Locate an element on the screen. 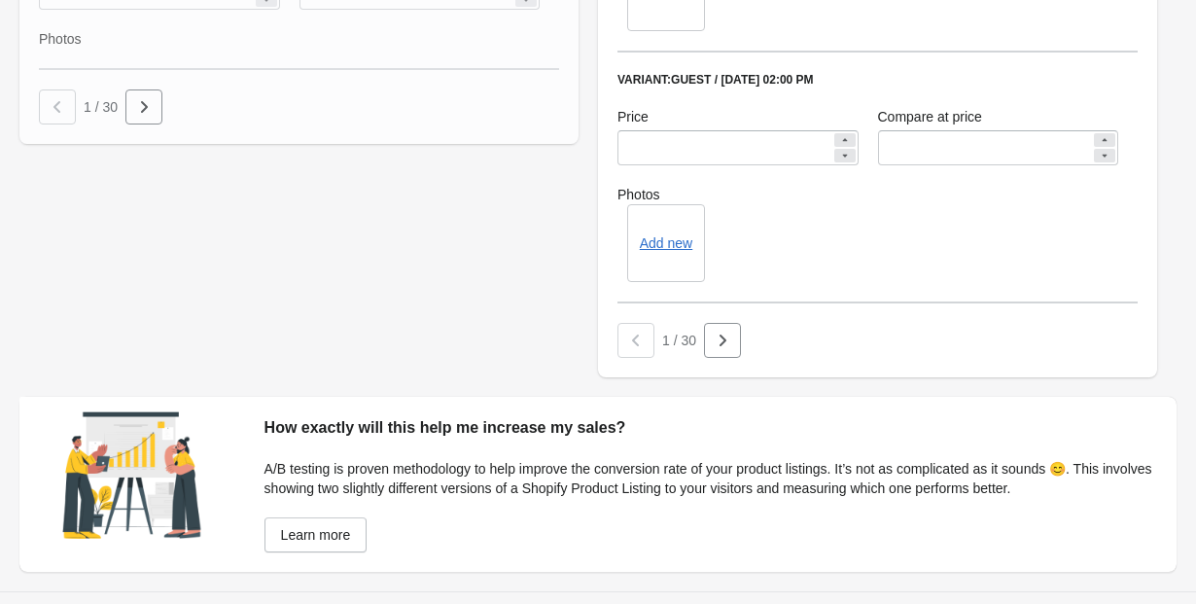 The height and width of the screenshot is (604, 1196). label: Compare at price is located at coordinates (929, 117).